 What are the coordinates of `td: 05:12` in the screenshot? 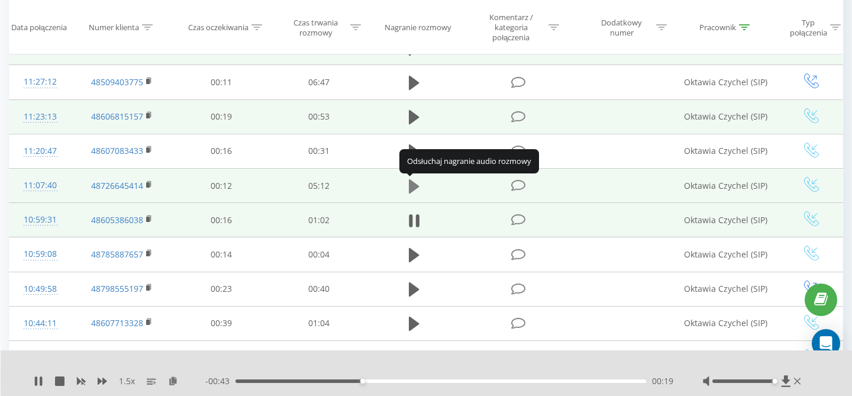 It's located at (318, 186).